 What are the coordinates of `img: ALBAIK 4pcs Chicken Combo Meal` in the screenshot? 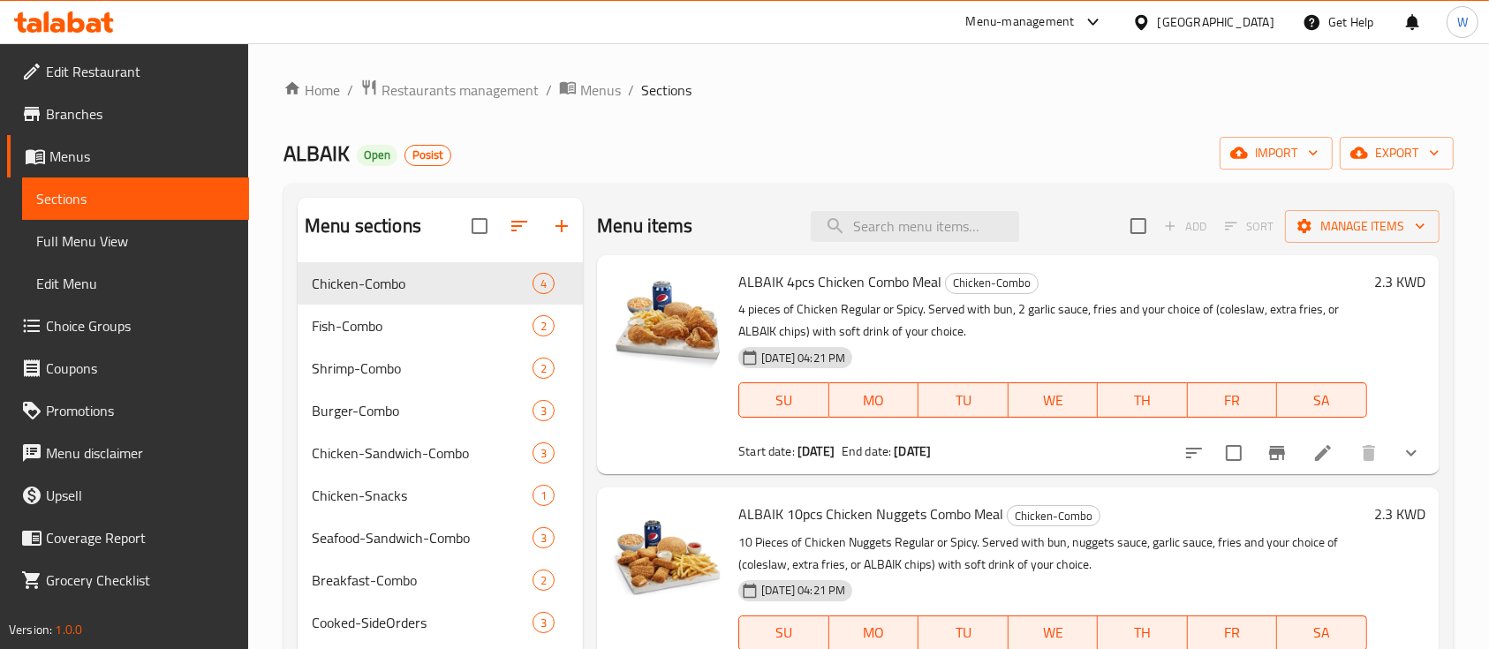 It's located at (668, 326).